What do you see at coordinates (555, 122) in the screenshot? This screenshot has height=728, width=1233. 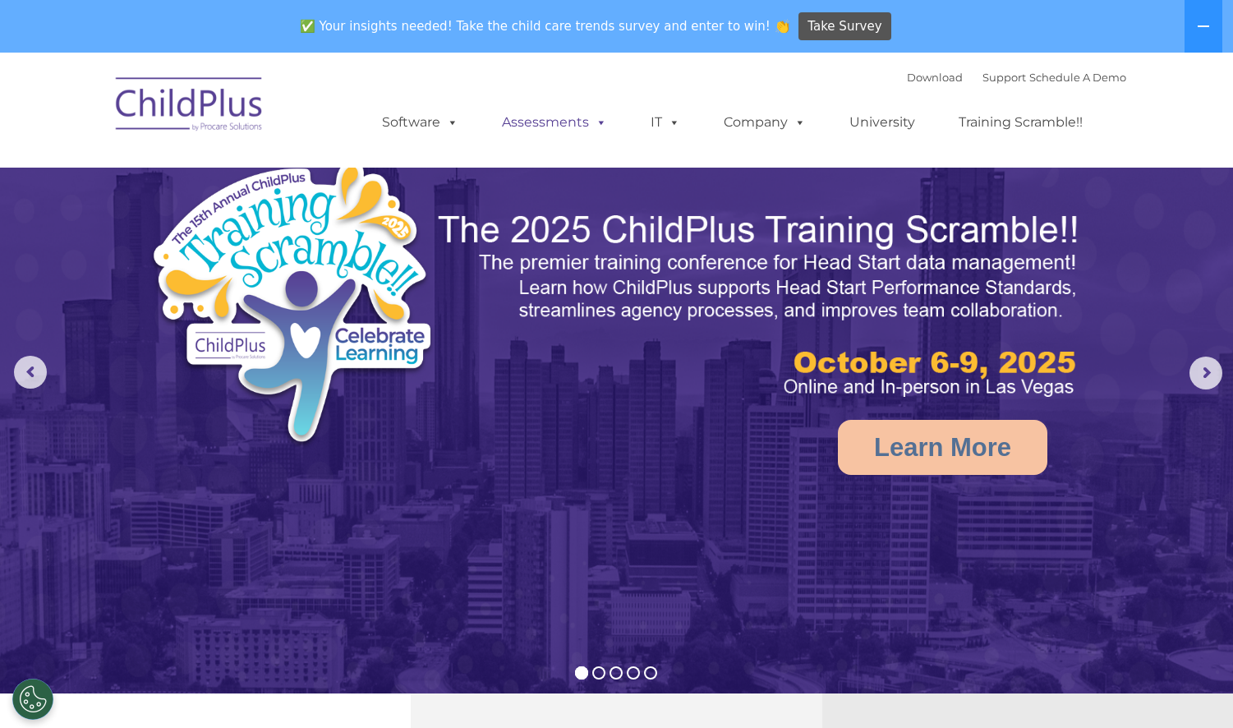 I see `a: Assessments` at bounding box center [555, 122].